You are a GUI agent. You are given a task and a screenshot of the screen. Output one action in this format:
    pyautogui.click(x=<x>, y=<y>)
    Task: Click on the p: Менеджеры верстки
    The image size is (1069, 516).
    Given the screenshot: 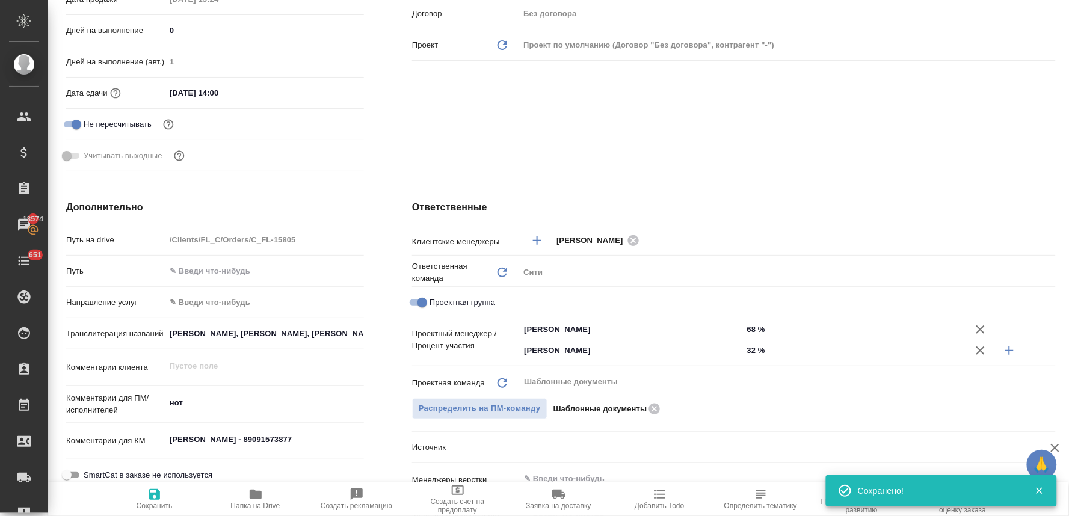 What is the action you would take?
    pyautogui.click(x=466, y=480)
    